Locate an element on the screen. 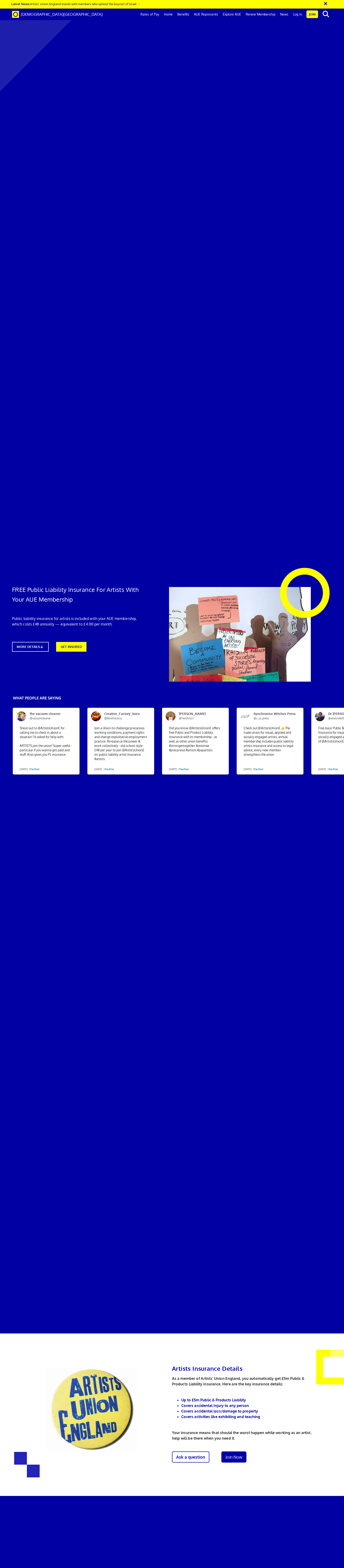 Image resolution: width=344 pixels, height=1568 pixels. span: the vacuum cleaner is located at coordinates (48, 716).